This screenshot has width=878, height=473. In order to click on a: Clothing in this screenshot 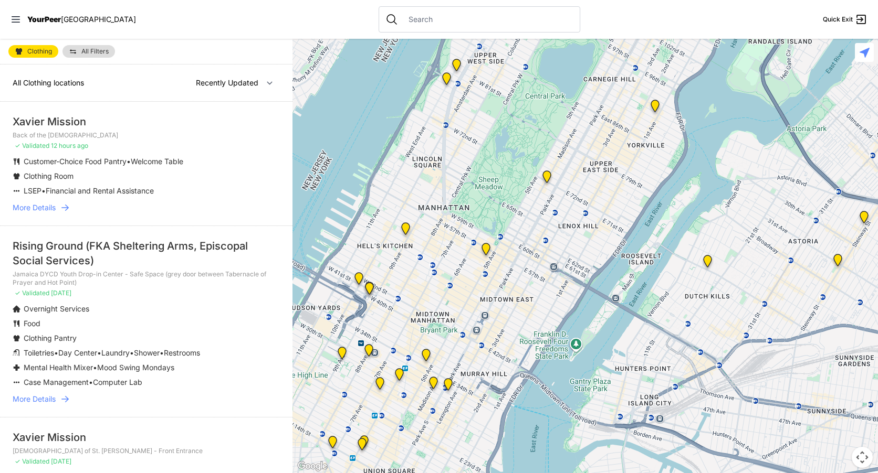, I will do `click(33, 51)`.